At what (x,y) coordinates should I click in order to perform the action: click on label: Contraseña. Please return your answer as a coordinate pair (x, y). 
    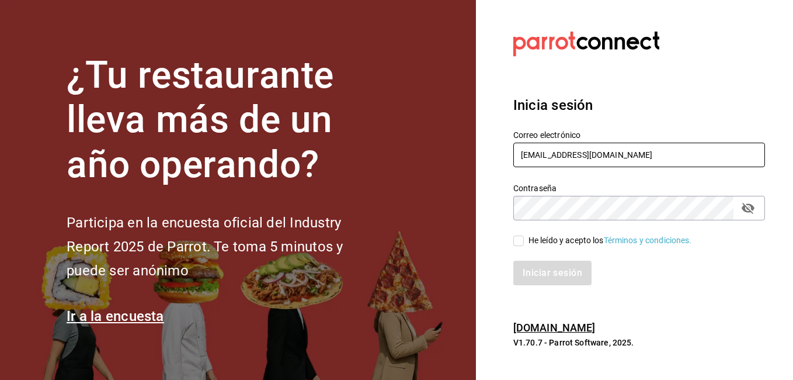
    Looking at the image, I should click on (639, 187).